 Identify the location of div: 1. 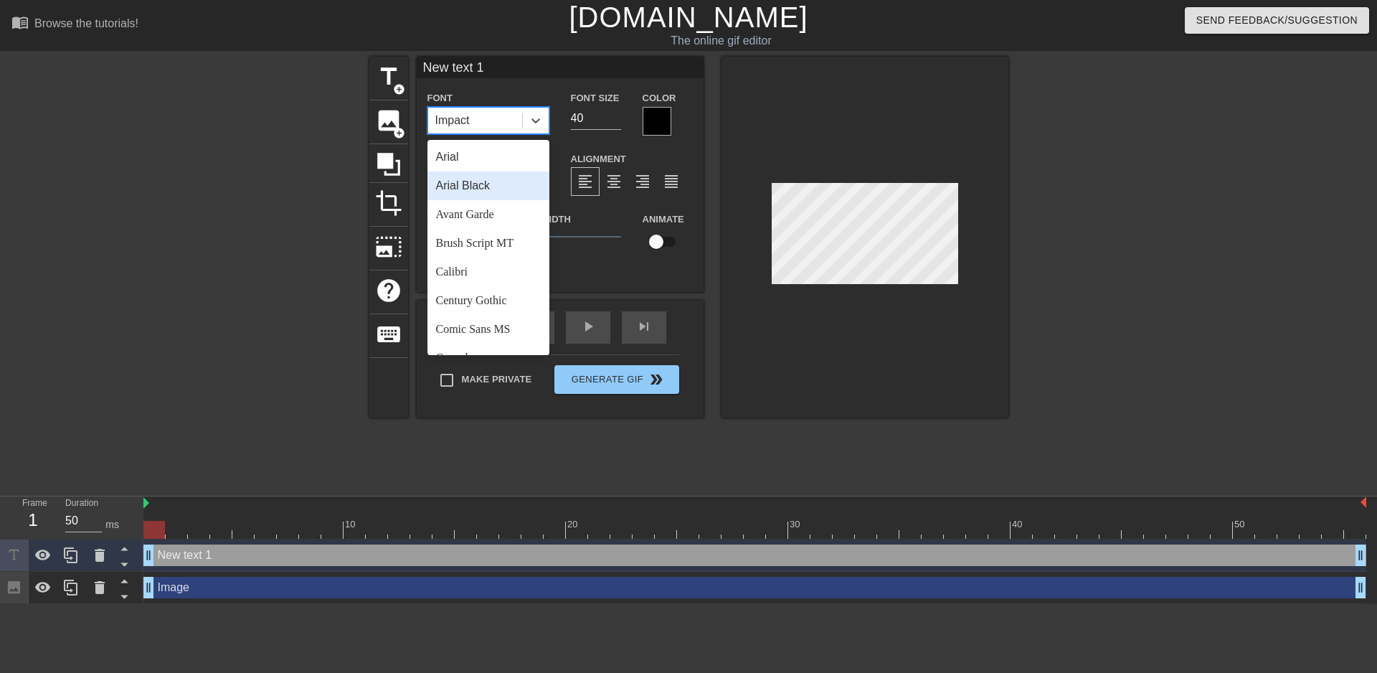
(33, 520).